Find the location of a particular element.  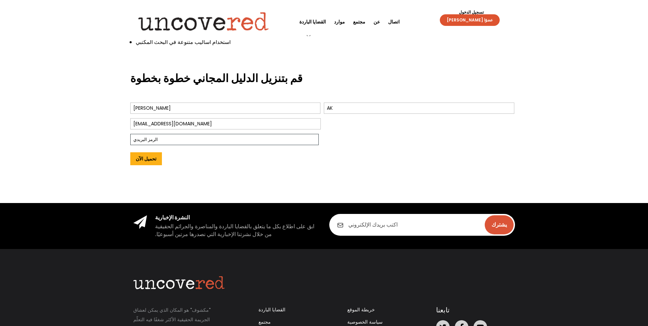

a: سياسة الخصوصية is located at coordinates (365, 322).